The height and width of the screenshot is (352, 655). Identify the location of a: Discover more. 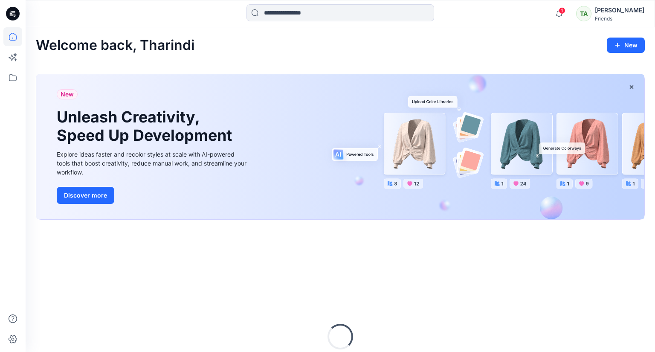
(153, 195).